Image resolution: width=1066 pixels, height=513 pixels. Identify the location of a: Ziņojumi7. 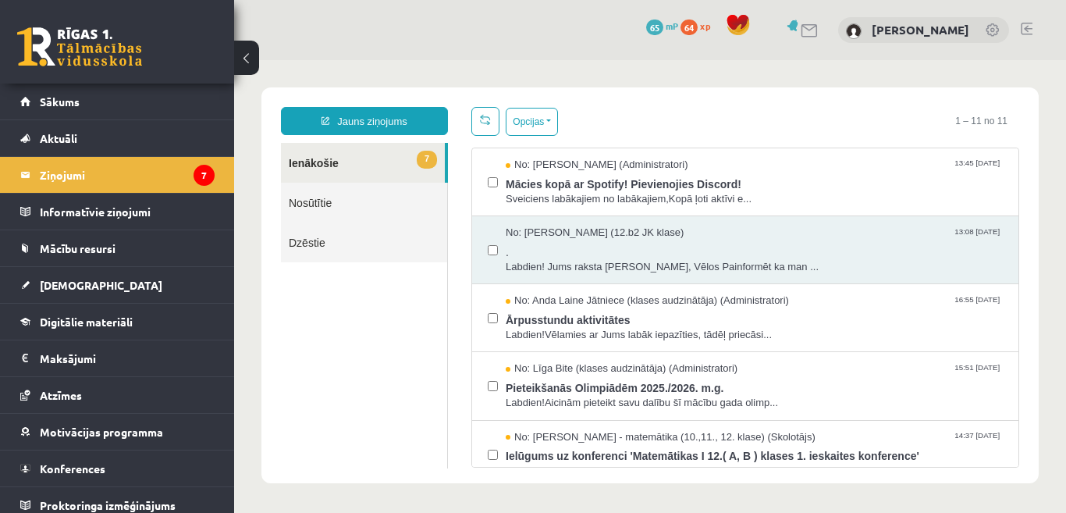
(117, 175).